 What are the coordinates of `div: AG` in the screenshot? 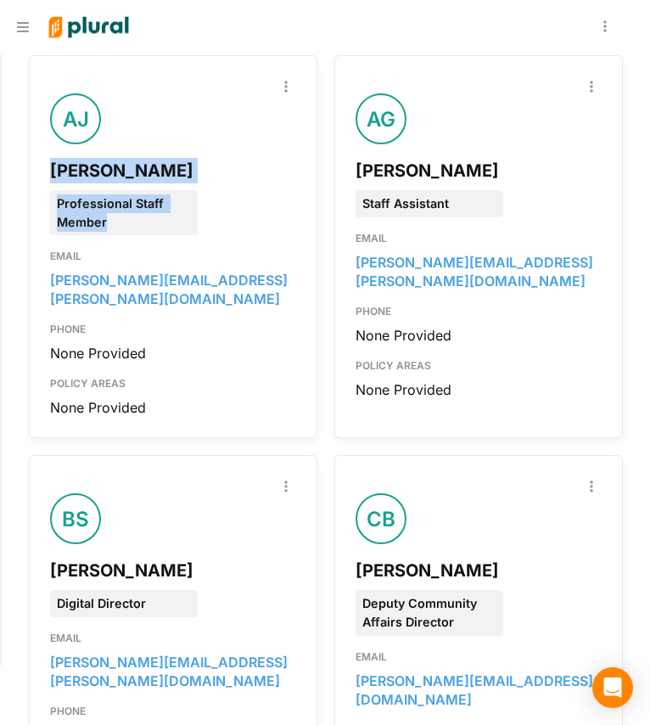 It's located at (381, 119).